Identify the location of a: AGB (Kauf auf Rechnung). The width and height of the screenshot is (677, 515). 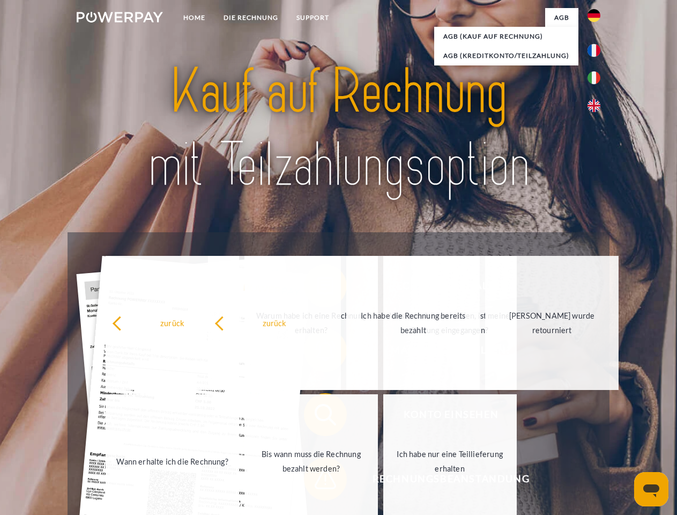
(506, 36).